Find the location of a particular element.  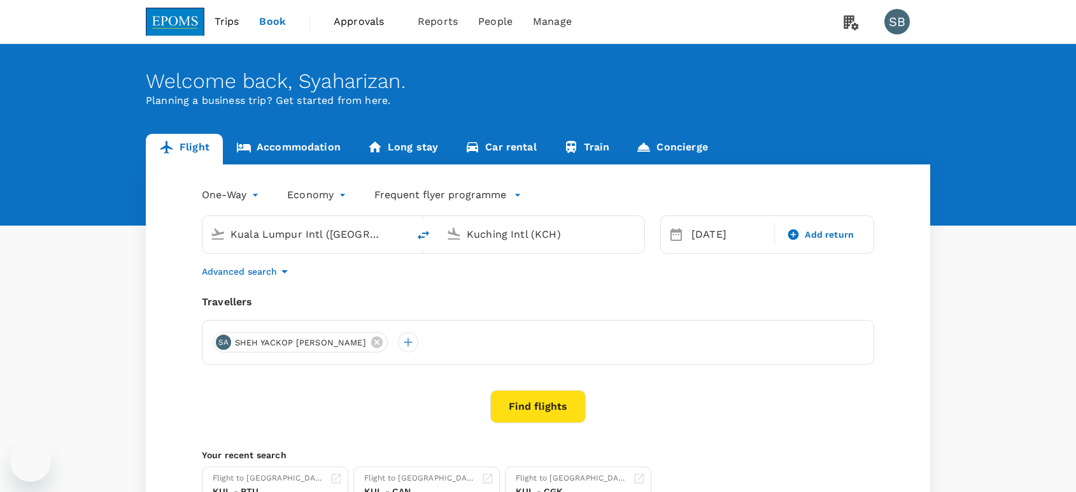

div: SA is located at coordinates (224, 342).